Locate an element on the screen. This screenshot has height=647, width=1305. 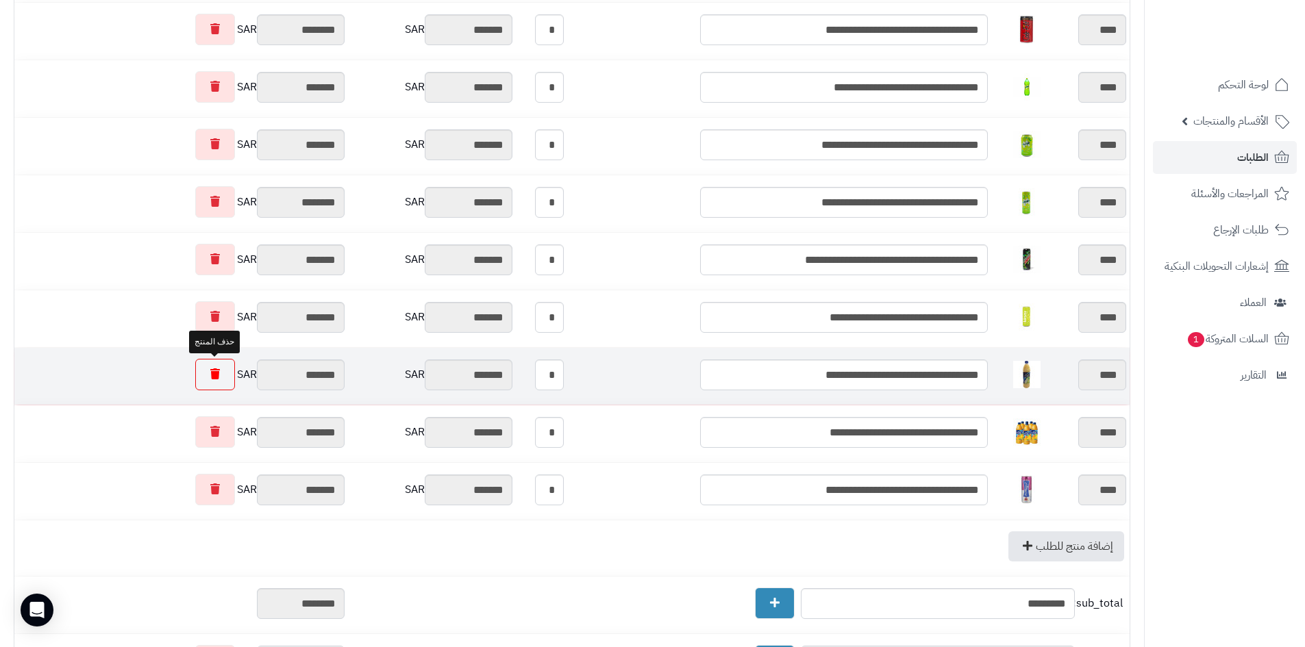
a: السلات المتروكة1 is located at coordinates (1224, 339).